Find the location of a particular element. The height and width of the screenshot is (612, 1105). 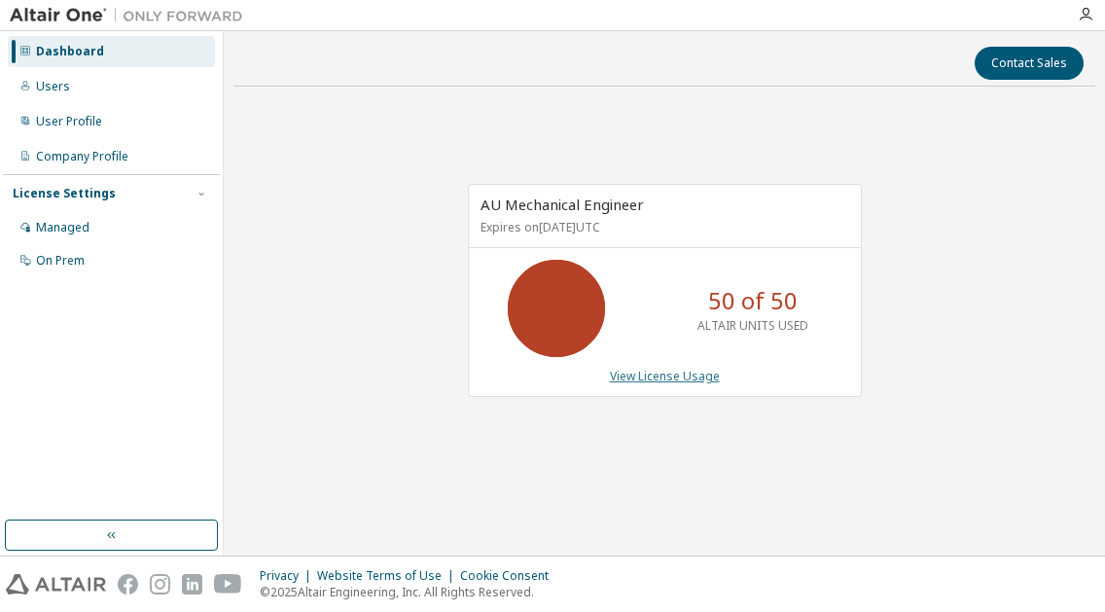

p: ALTAIR UNITS USED is located at coordinates (753, 325).